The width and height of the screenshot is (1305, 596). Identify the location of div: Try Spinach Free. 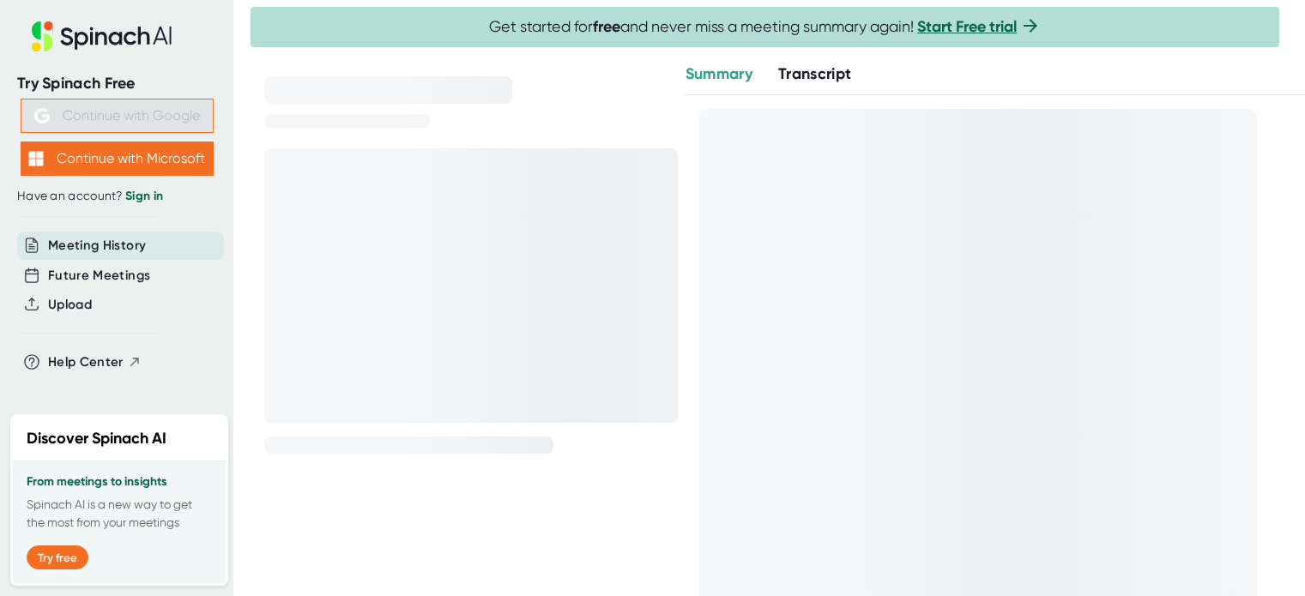
(117, 83).